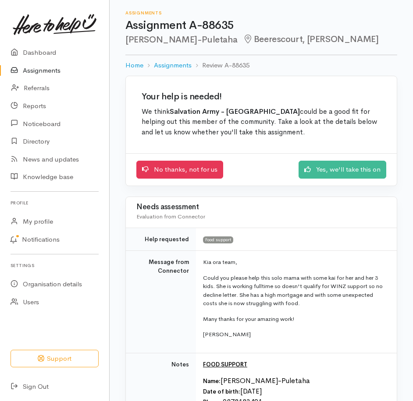 This screenshot has width=413, height=401. What do you see at coordinates (221, 392) in the screenshot?
I see `span: Date of birth:` at bounding box center [221, 392].